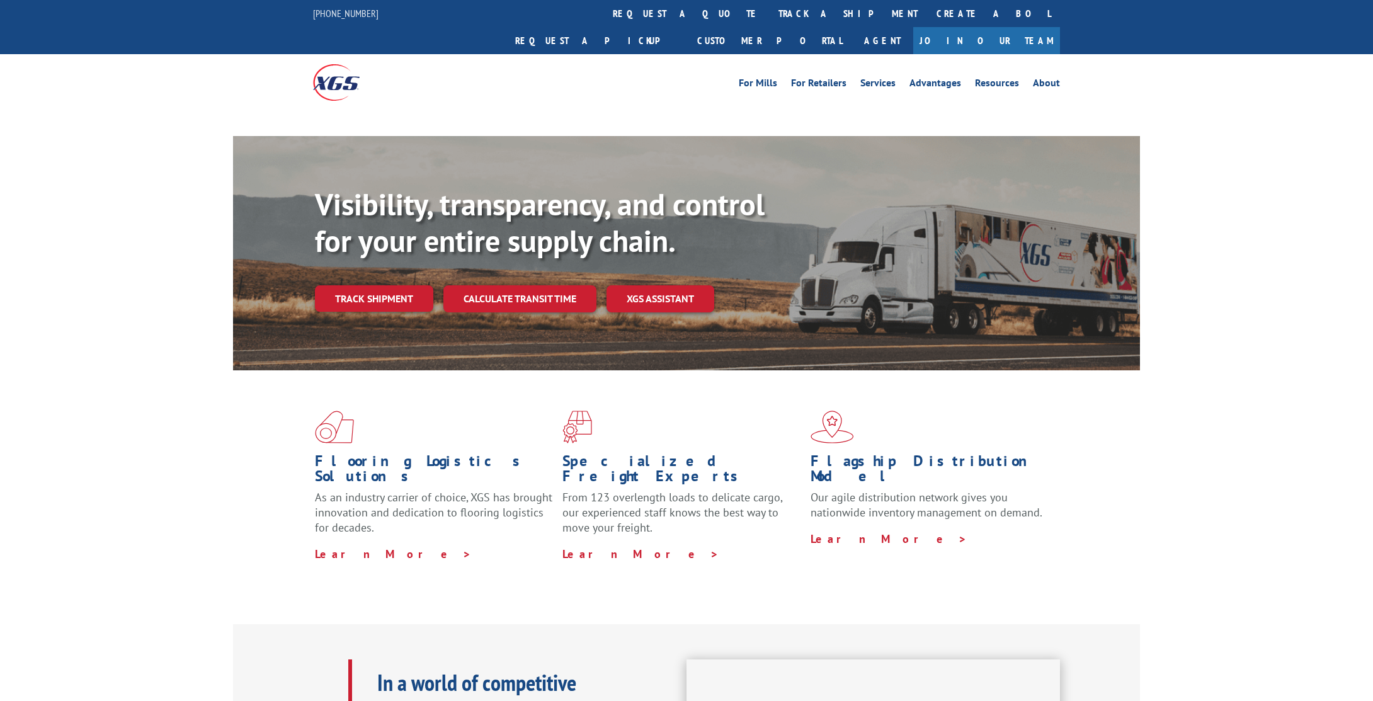 The width and height of the screenshot is (1373, 701). Describe the element at coordinates (433, 512) in the screenshot. I see `span: As an industry carrier of choice, XGS has brought innovation and dedication to flooring logistics...` at that location.